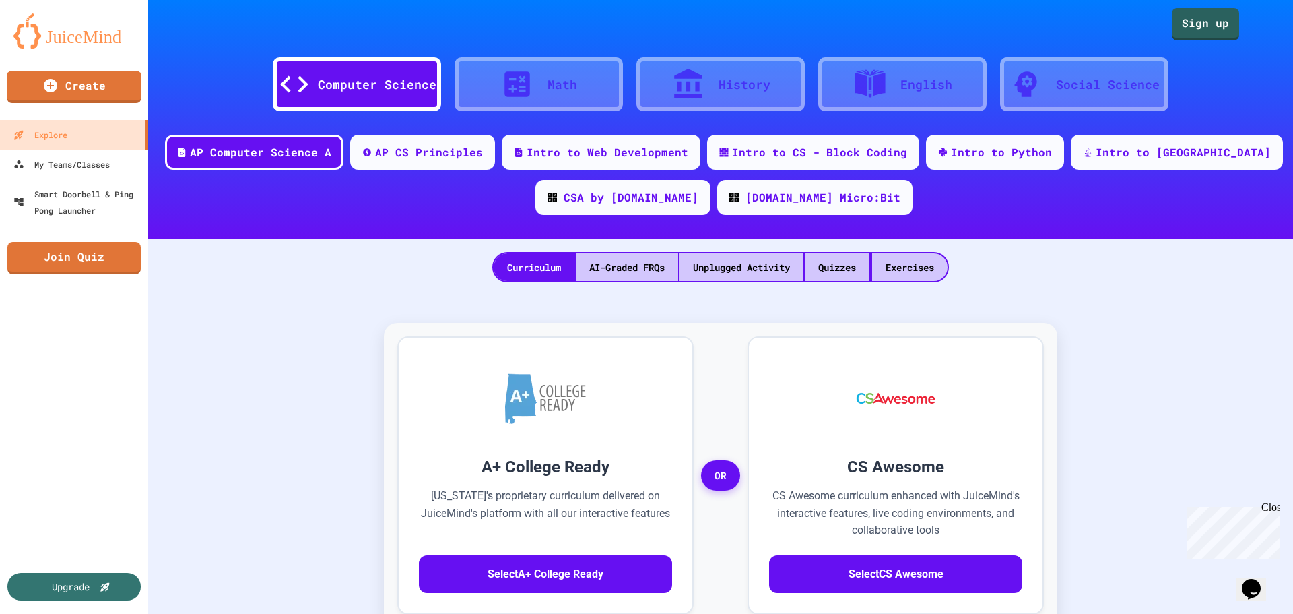 The width and height of the screenshot is (1293, 614). Describe the element at coordinates (896, 467) in the screenshot. I see `h3: CS Awesome` at that location.